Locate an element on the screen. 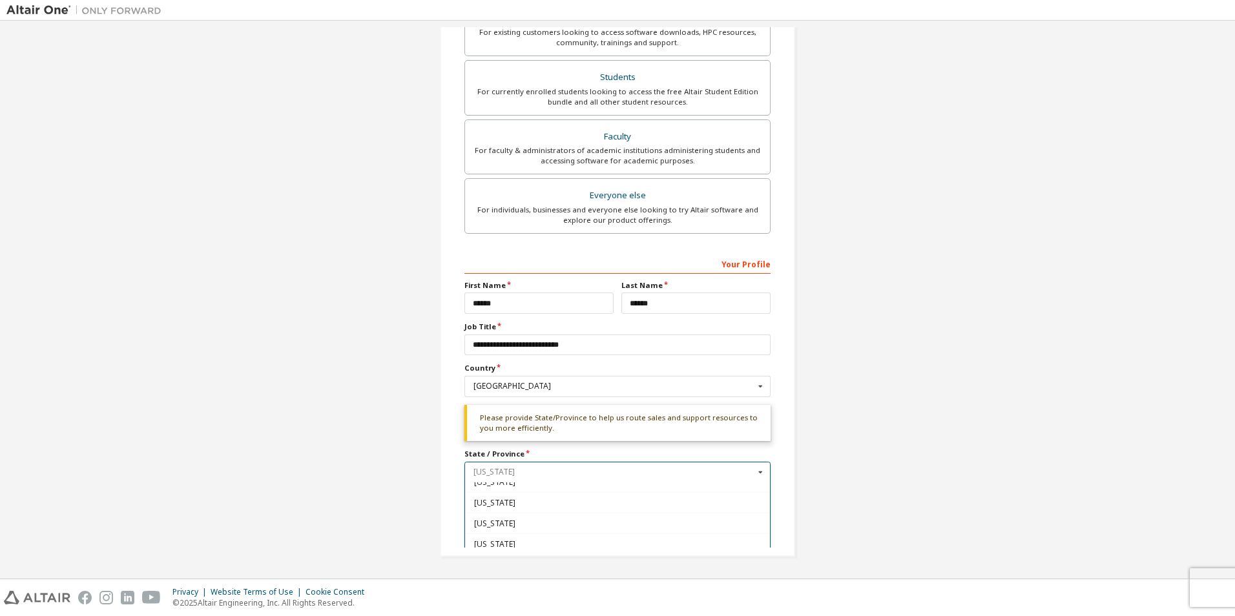 The height and width of the screenshot is (616, 1235). div: For individuals, businesses and everyone else looking to try Altair software and explore our prod... is located at coordinates (617, 215).